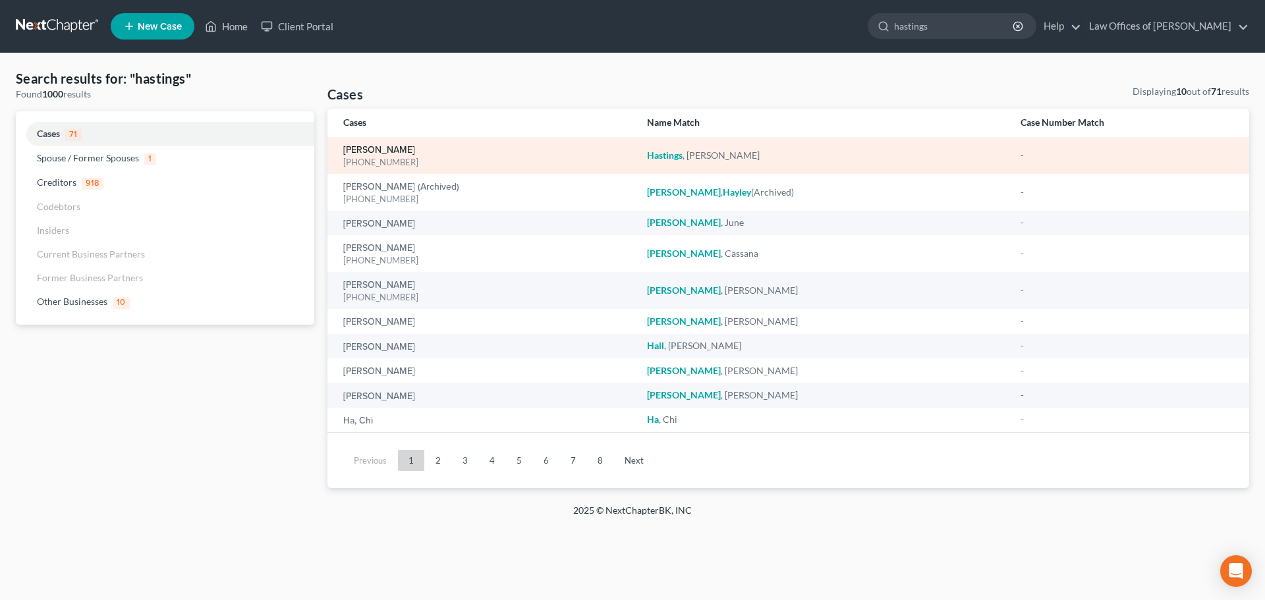 This screenshot has width=1265, height=600. Describe the element at coordinates (823, 254) in the screenshot. I see `div: , Cassana` at that location.